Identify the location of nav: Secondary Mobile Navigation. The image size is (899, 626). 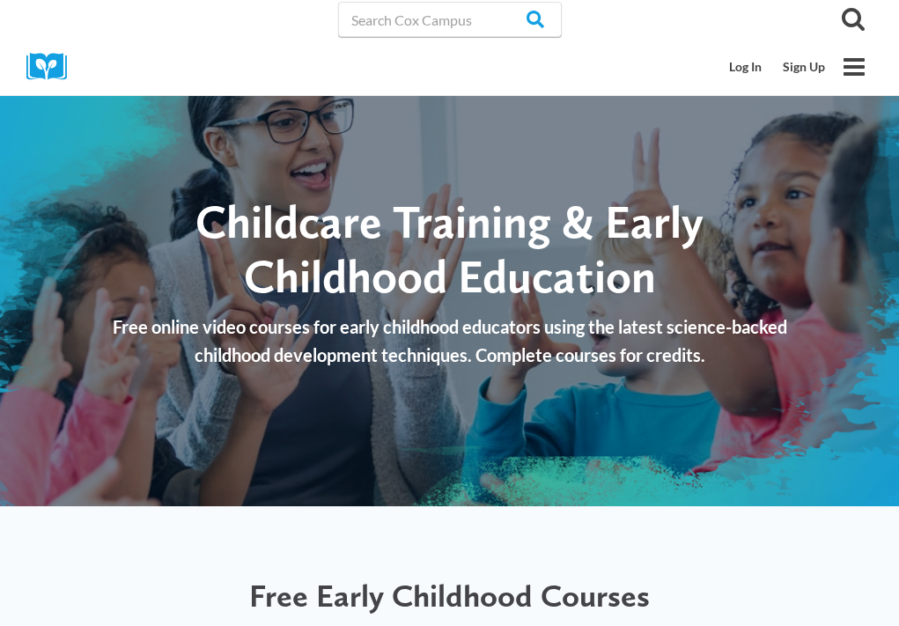
(777, 67).